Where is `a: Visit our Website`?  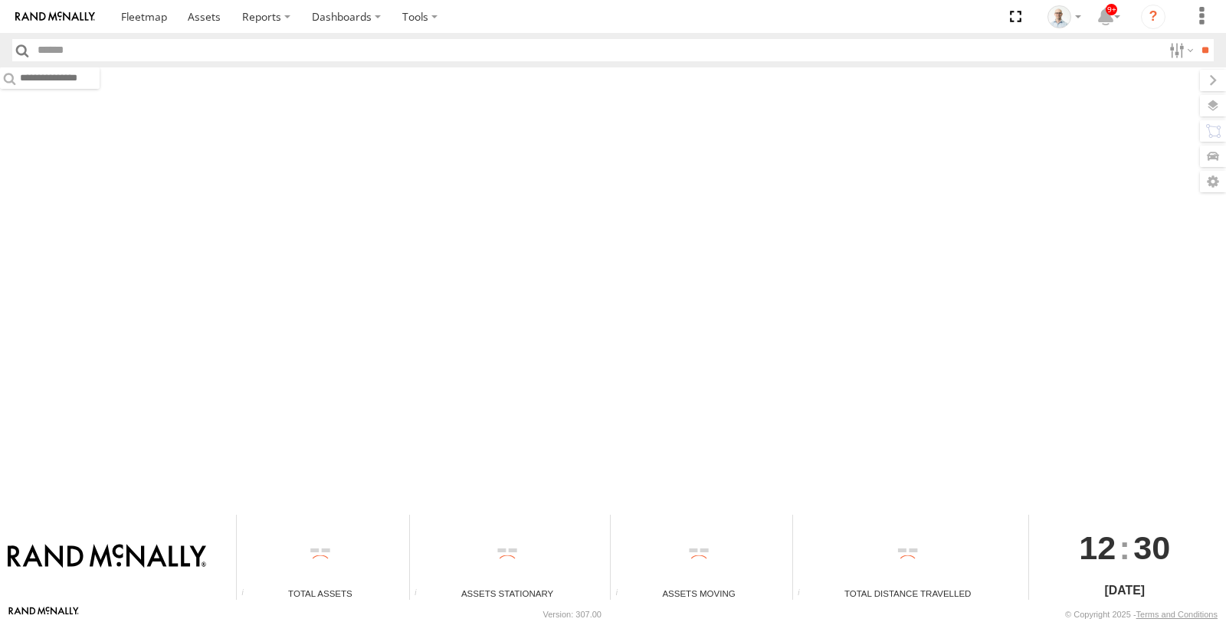 a: Visit our Website is located at coordinates (44, 614).